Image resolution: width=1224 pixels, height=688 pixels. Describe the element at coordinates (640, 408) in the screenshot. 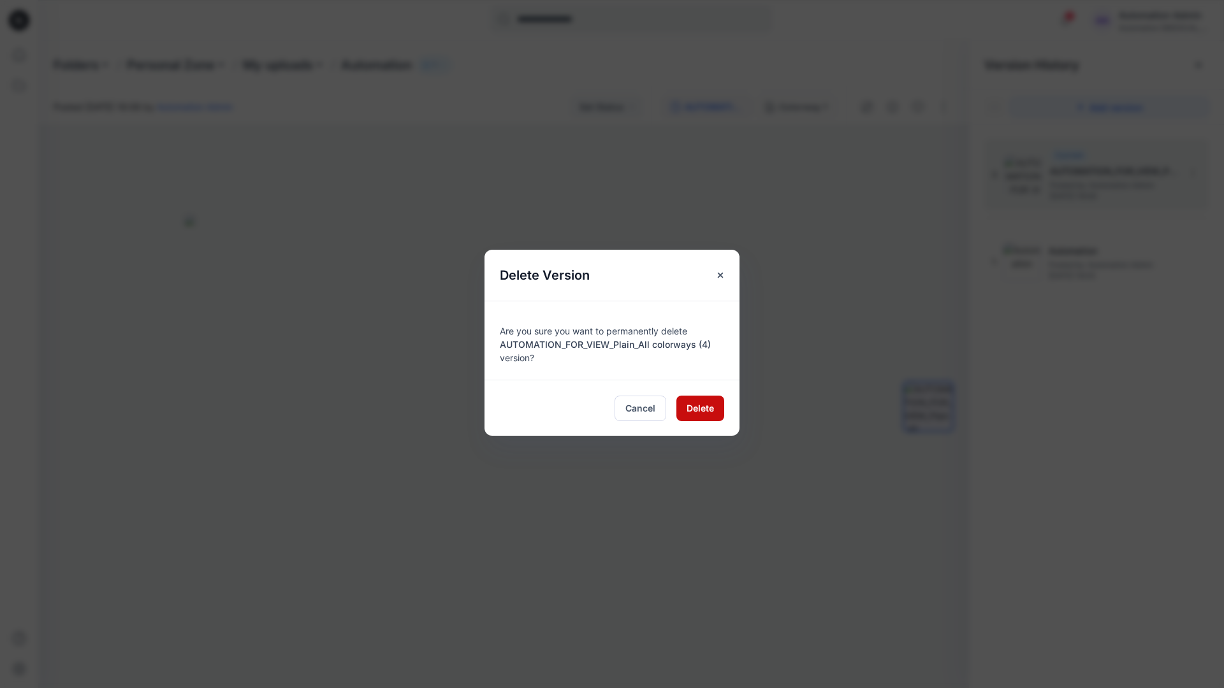

I see `button: Cancel` at that location.